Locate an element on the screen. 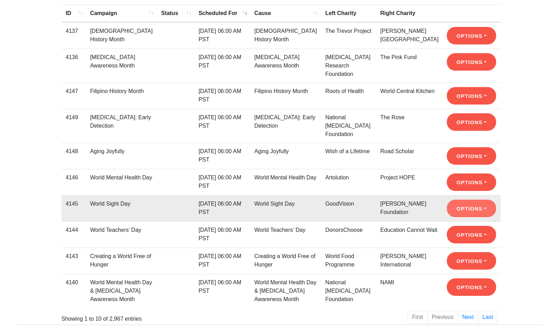  th: Scheduled For: activate to sort column ascending is located at coordinates (222, 13).